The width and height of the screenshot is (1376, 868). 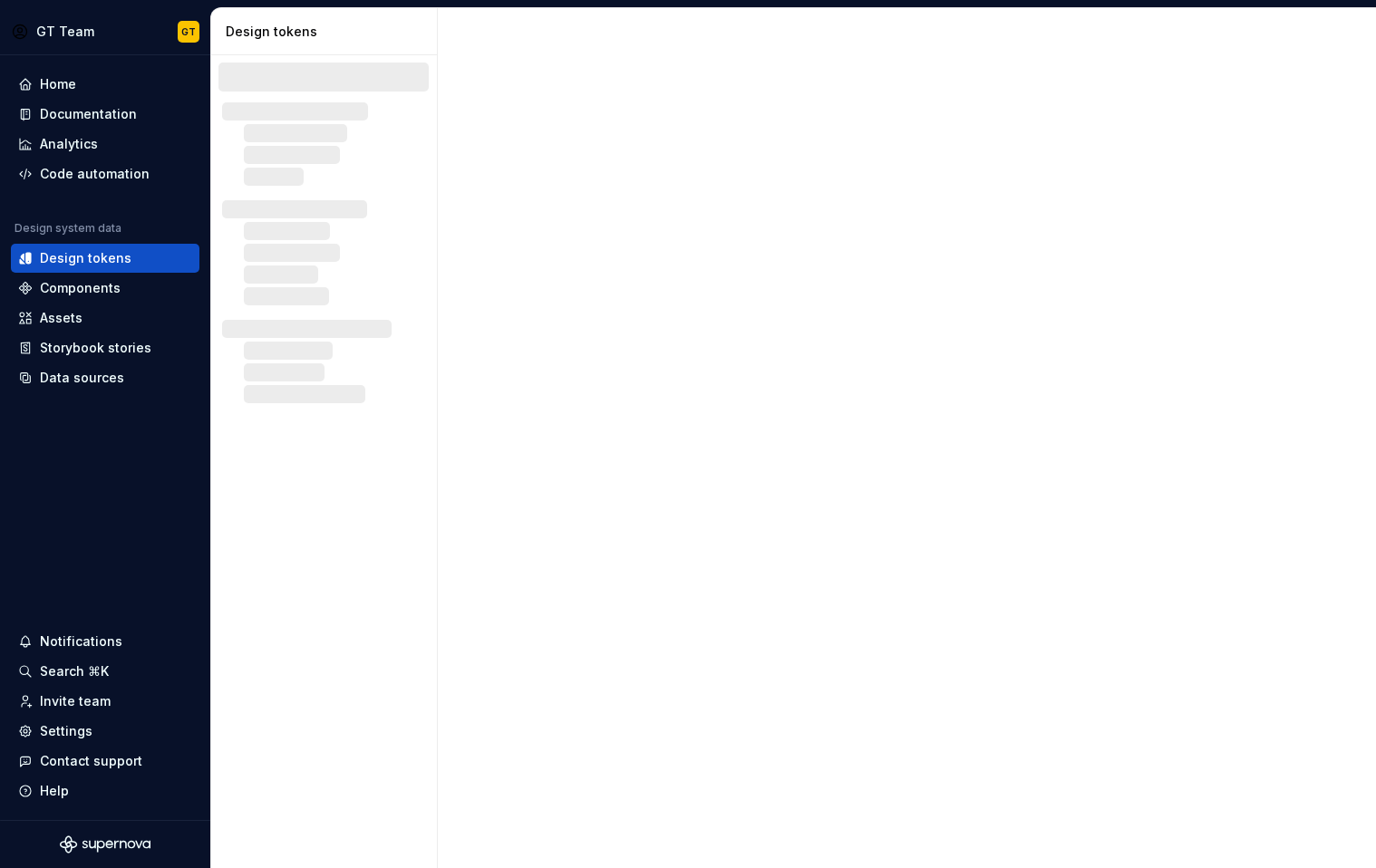 I want to click on a: Settings, so click(x=106, y=731).